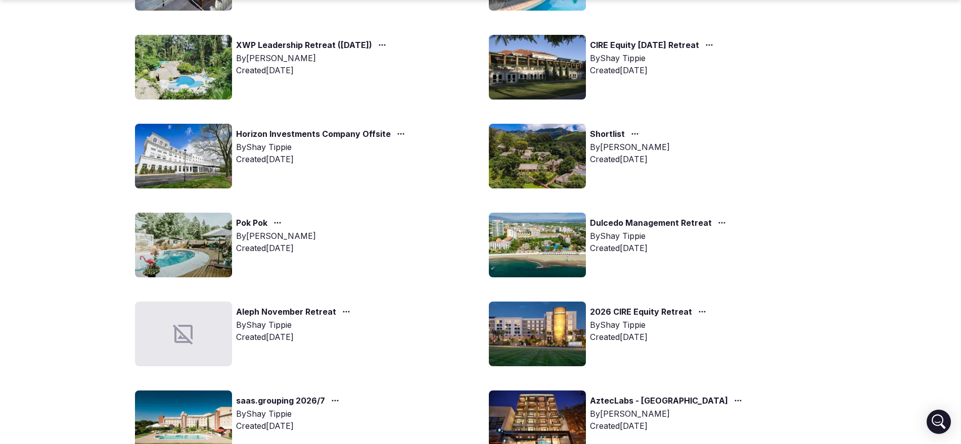 This screenshot has height=444, width=961. What do you see at coordinates (641, 312) in the screenshot?
I see `a: 2026 CIRE Equity Retreat` at bounding box center [641, 312].